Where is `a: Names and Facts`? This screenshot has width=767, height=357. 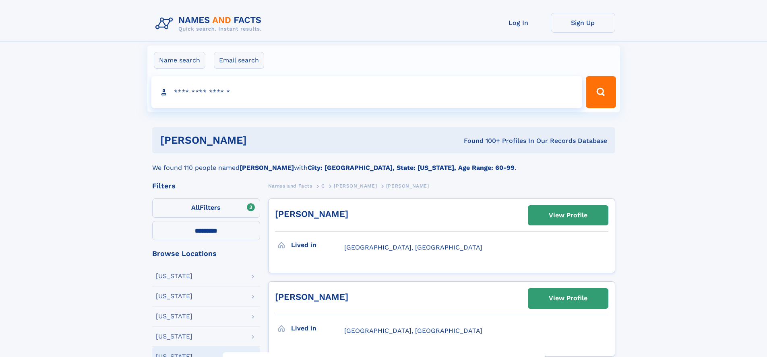 a: Names and Facts is located at coordinates (290, 186).